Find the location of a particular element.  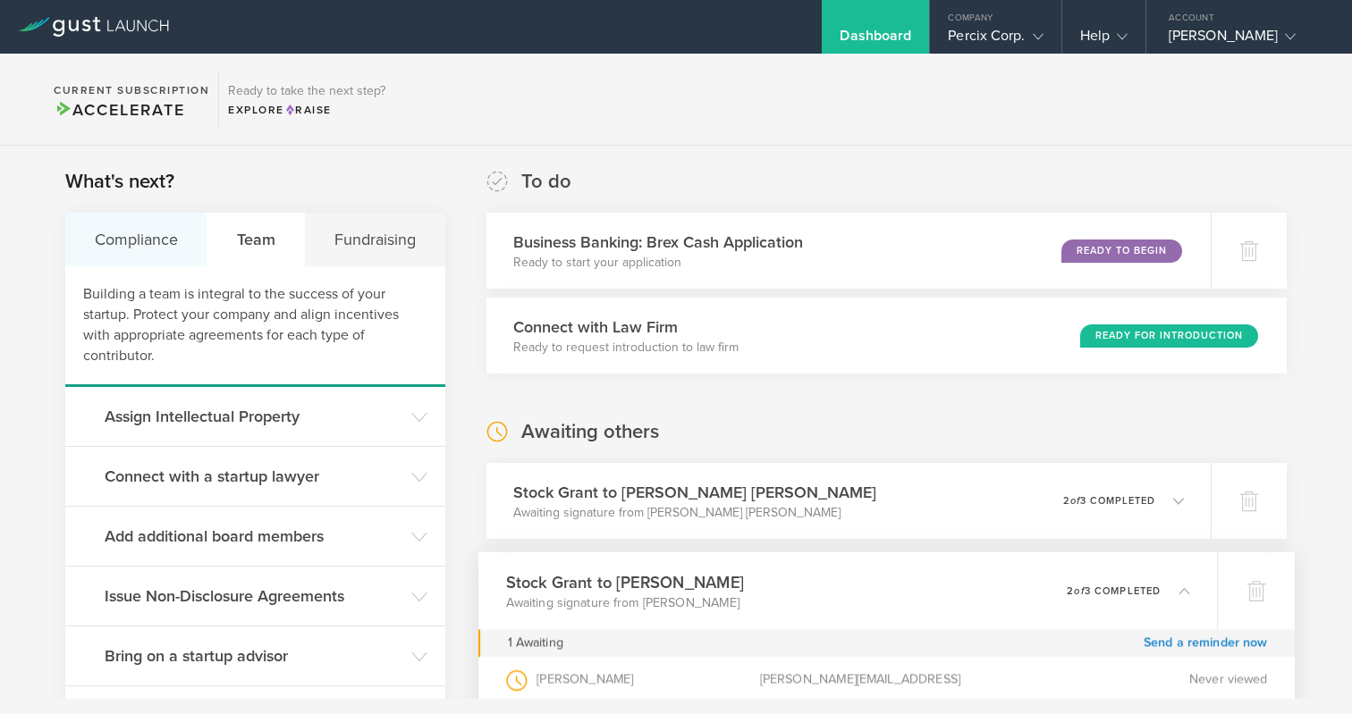

div: Dashboard is located at coordinates (875, 40).